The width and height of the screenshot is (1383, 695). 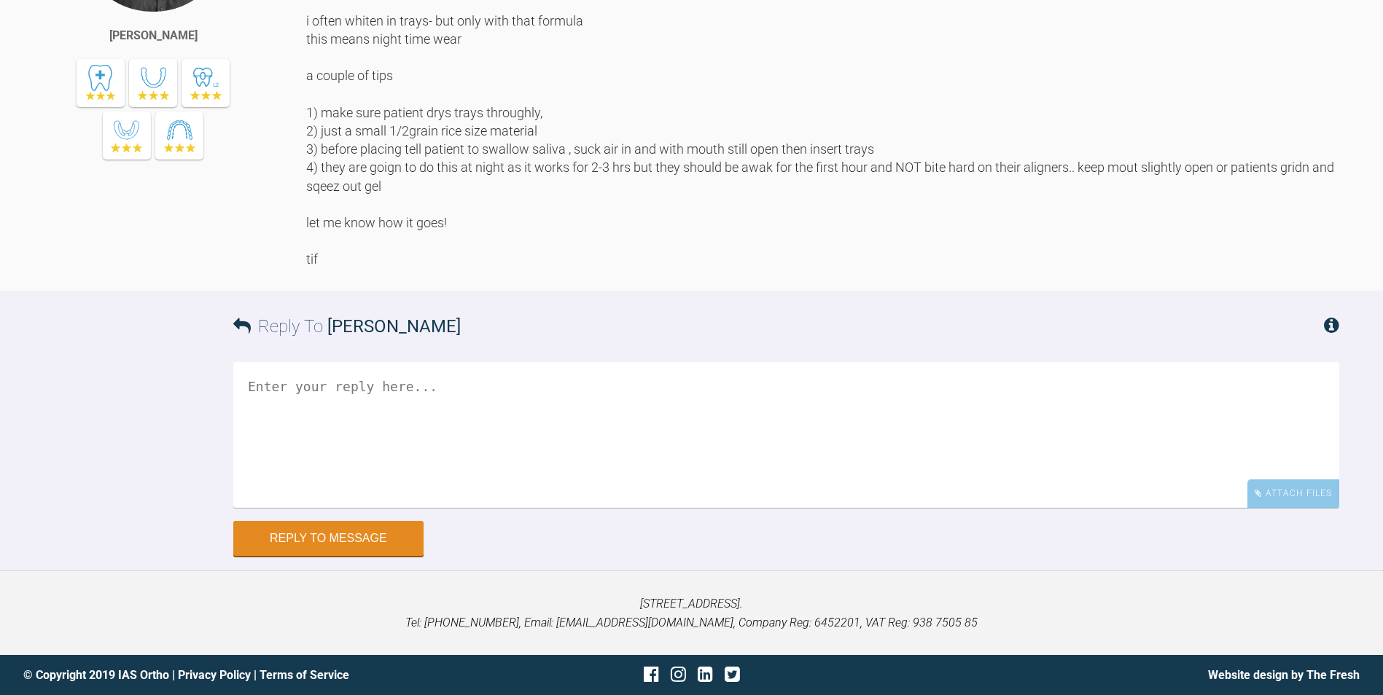 I want to click on h3: Reply To, so click(x=347, y=327).